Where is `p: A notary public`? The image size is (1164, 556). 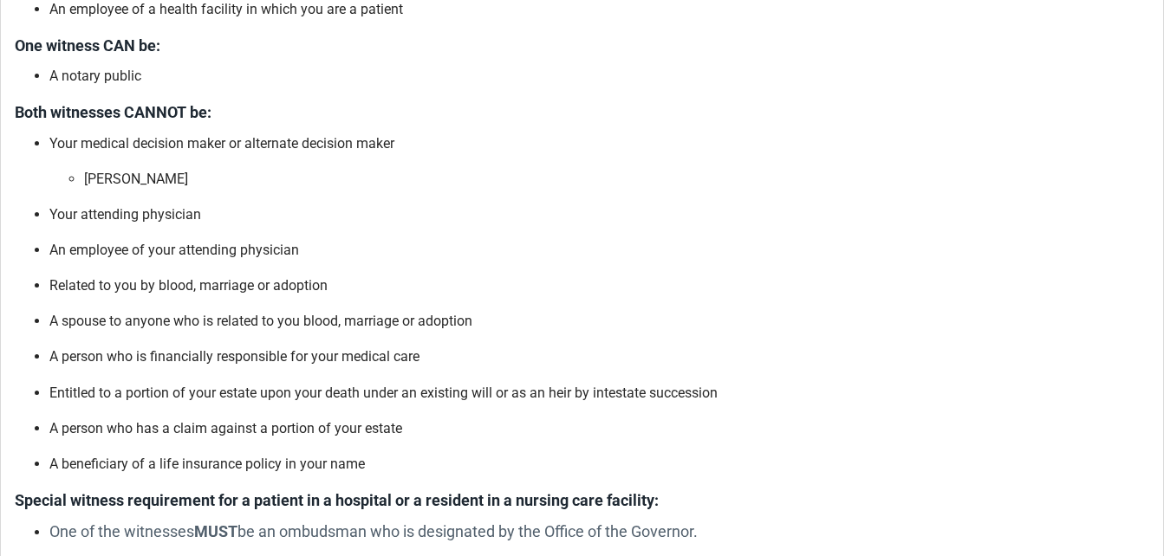 p: A notary public is located at coordinates (599, 75).